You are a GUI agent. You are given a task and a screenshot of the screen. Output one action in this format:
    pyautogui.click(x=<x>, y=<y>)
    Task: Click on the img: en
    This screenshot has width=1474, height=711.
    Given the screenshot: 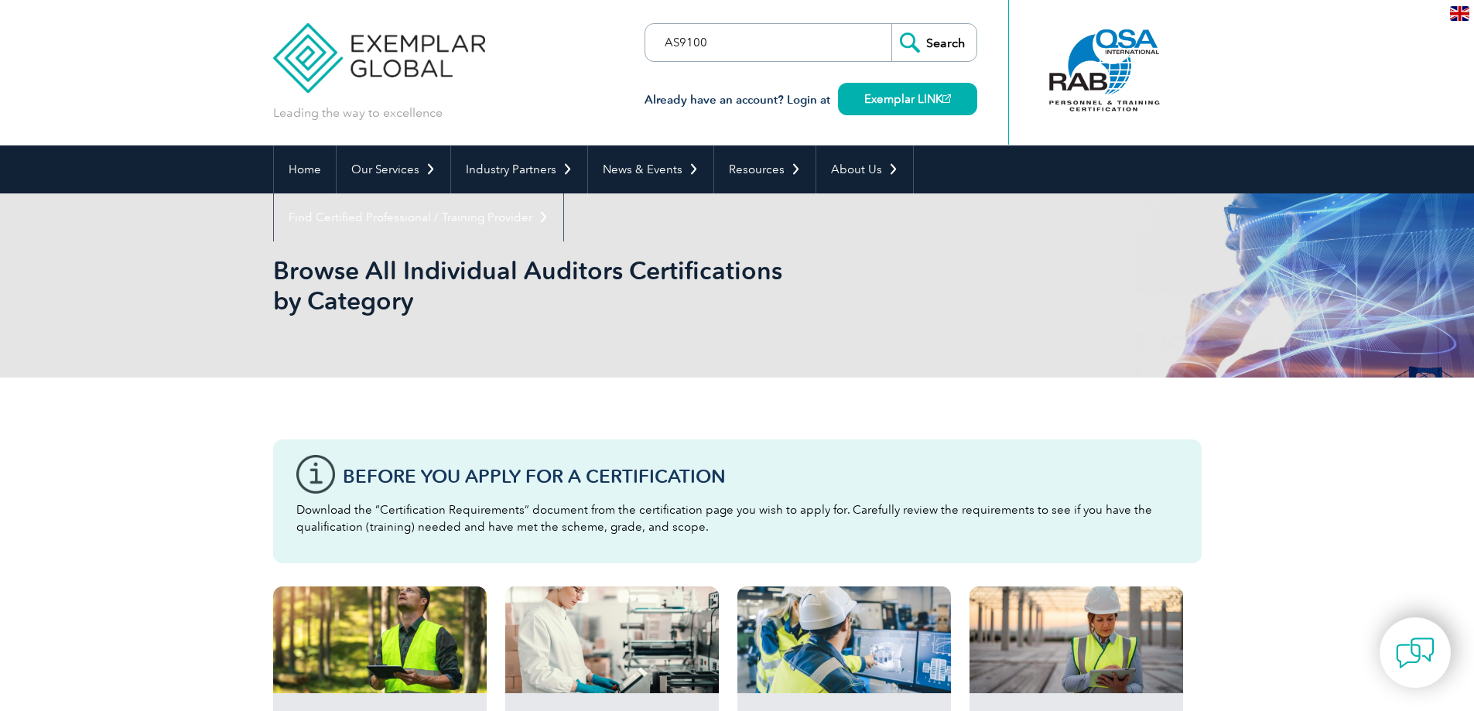 What is the action you would take?
    pyautogui.click(x=1460, y=13)
    